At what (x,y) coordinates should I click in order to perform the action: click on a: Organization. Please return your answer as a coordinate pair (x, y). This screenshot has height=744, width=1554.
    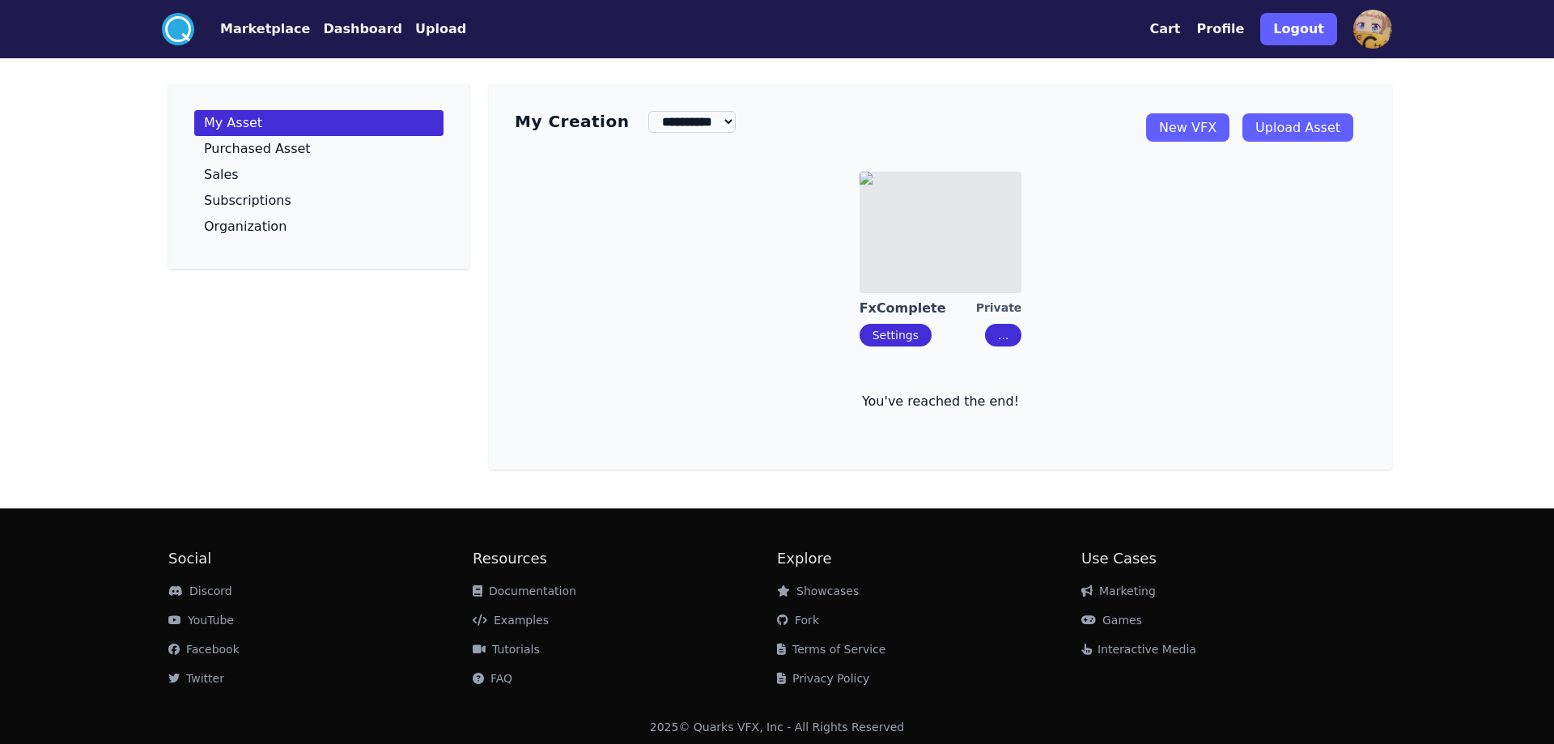
    Looking at the image, I should click on (319, 227).